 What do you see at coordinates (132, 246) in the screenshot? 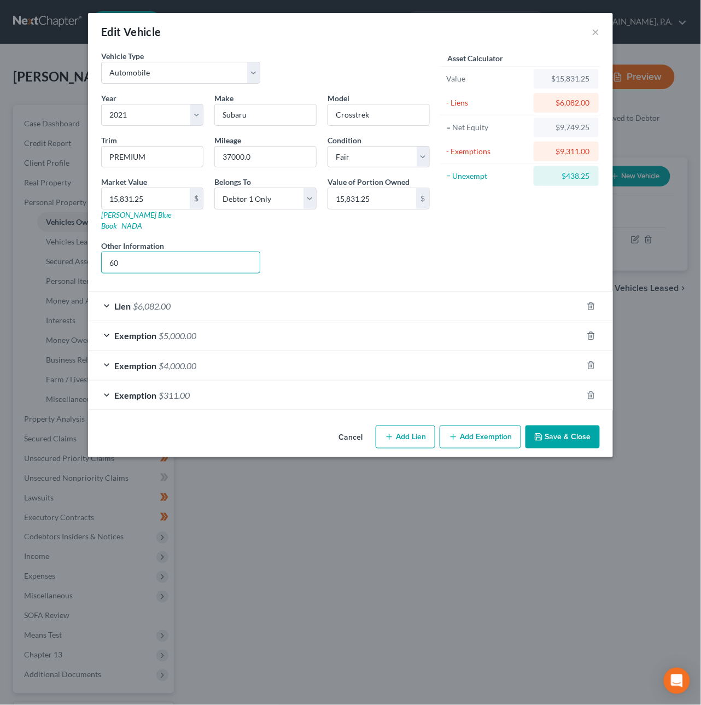
I see `label: Other Information` at bounding box center [132, 246].